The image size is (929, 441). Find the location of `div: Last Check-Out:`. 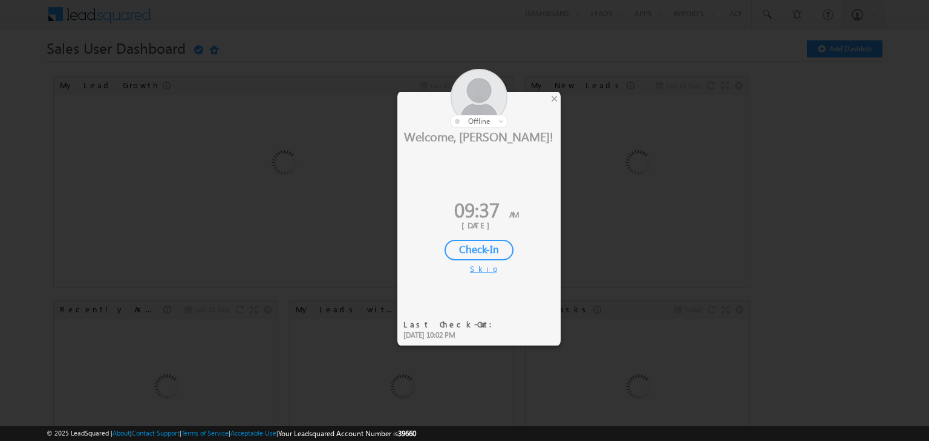

div: Last Check-Out: is located at coordinates (451, 325).